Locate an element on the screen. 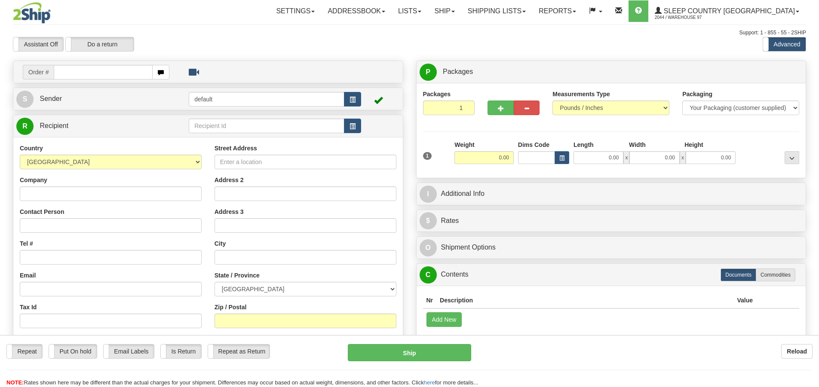 The image size is (819, 387). label: Commodities is located at coordinates (775, 275).